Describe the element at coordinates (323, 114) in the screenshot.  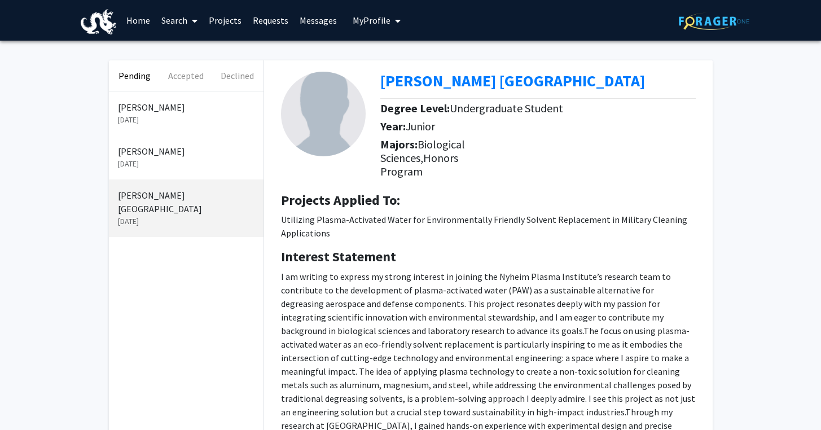
I see `img: Profile Picture` at that location.